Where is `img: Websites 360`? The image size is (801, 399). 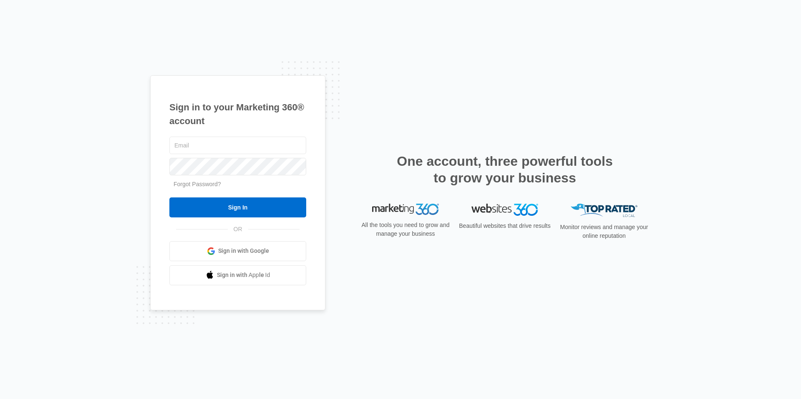 img: Websites 360 is located at coordinates (505, 210).